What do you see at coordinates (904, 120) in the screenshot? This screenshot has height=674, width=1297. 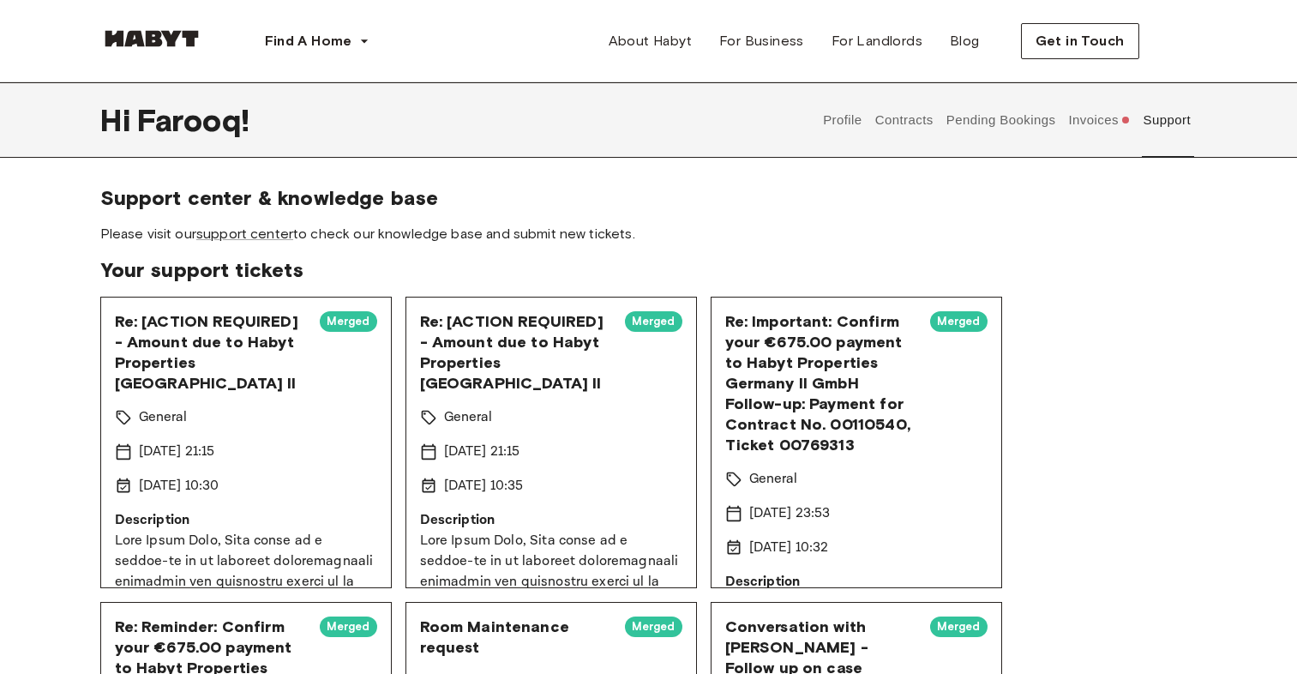 I see `button: Contracts` at bounding box center [904, 120].